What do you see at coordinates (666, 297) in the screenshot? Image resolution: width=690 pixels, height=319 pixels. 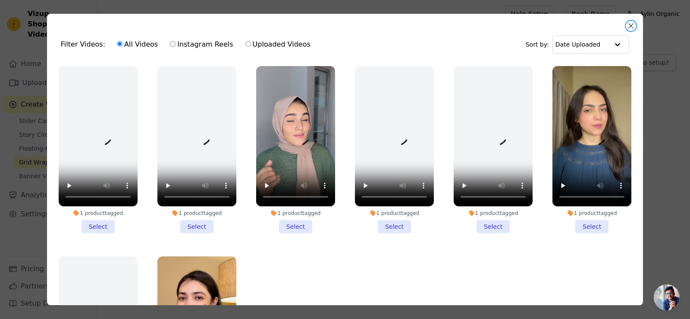 I see `div: Open chat` at bounding box center [666, 297].